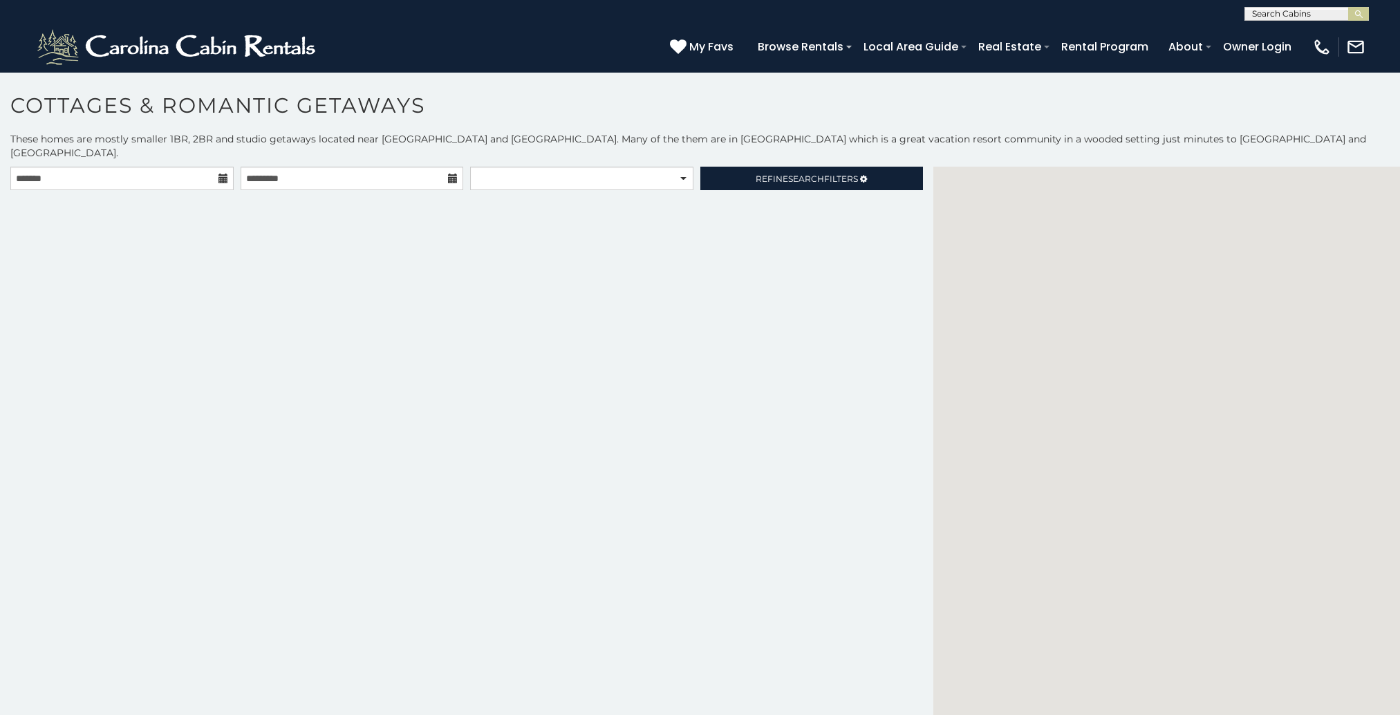 Image resolution: width=1400 pixels, height=715 pixels. Describe the element at coordinates (178, 47) in the screenshot. I see `img: White-1-2.png` at that location.